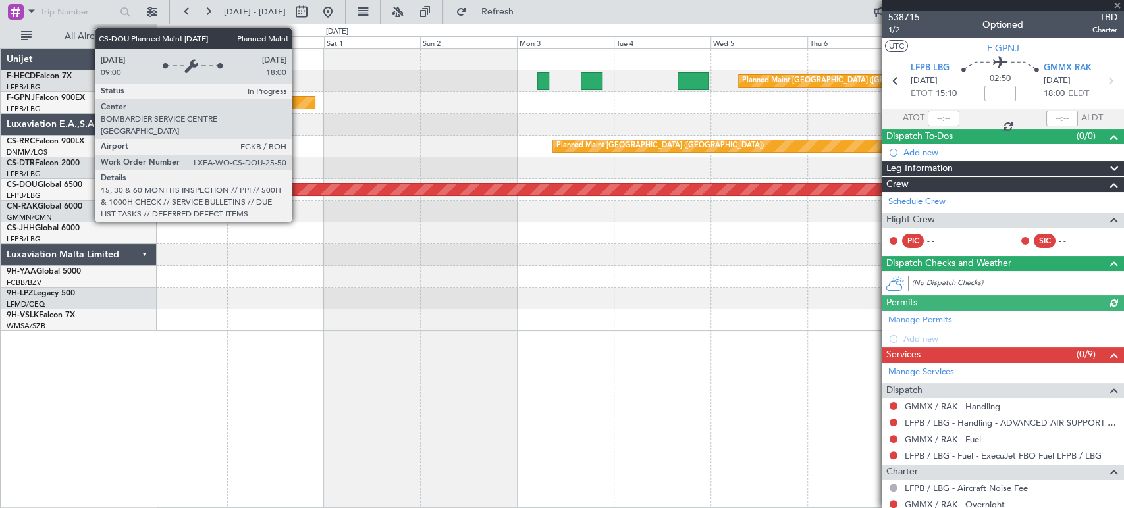  Describe the element at coordinates (1078, 94) in the screenshot. I see `span: ELDT` at that location.